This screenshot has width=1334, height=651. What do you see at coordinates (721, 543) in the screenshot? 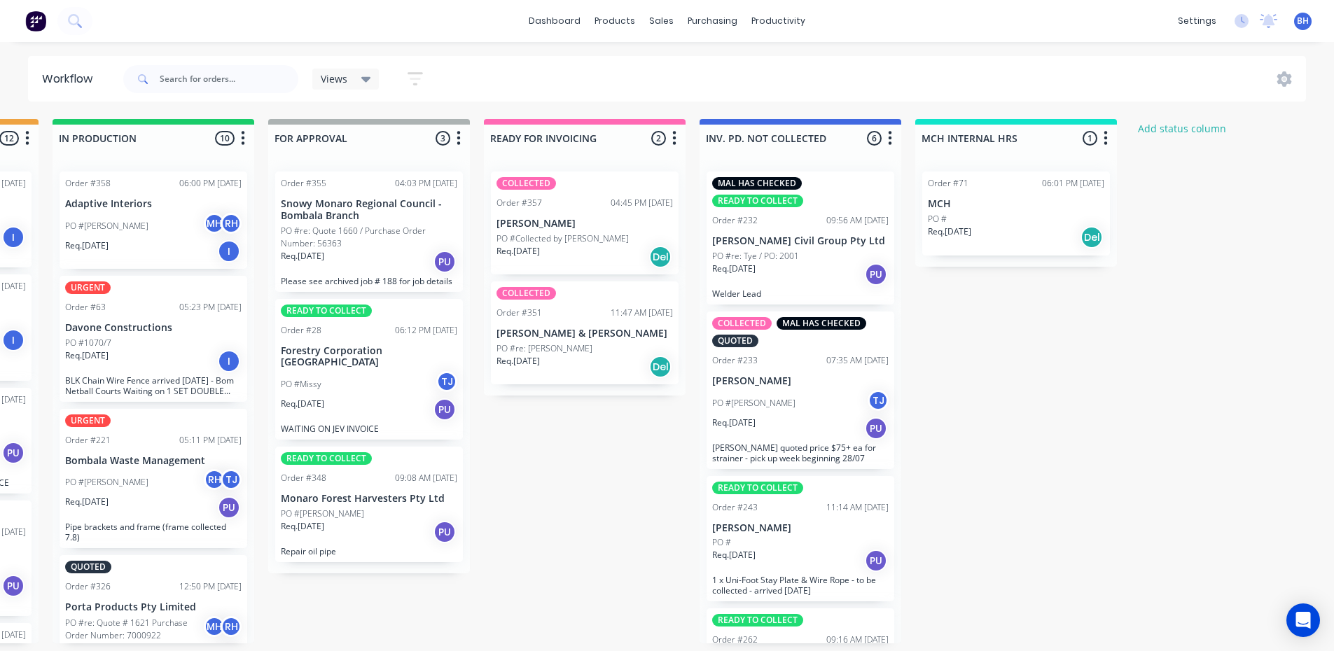
I see `p: PO #` at bounding box center [721, 543].